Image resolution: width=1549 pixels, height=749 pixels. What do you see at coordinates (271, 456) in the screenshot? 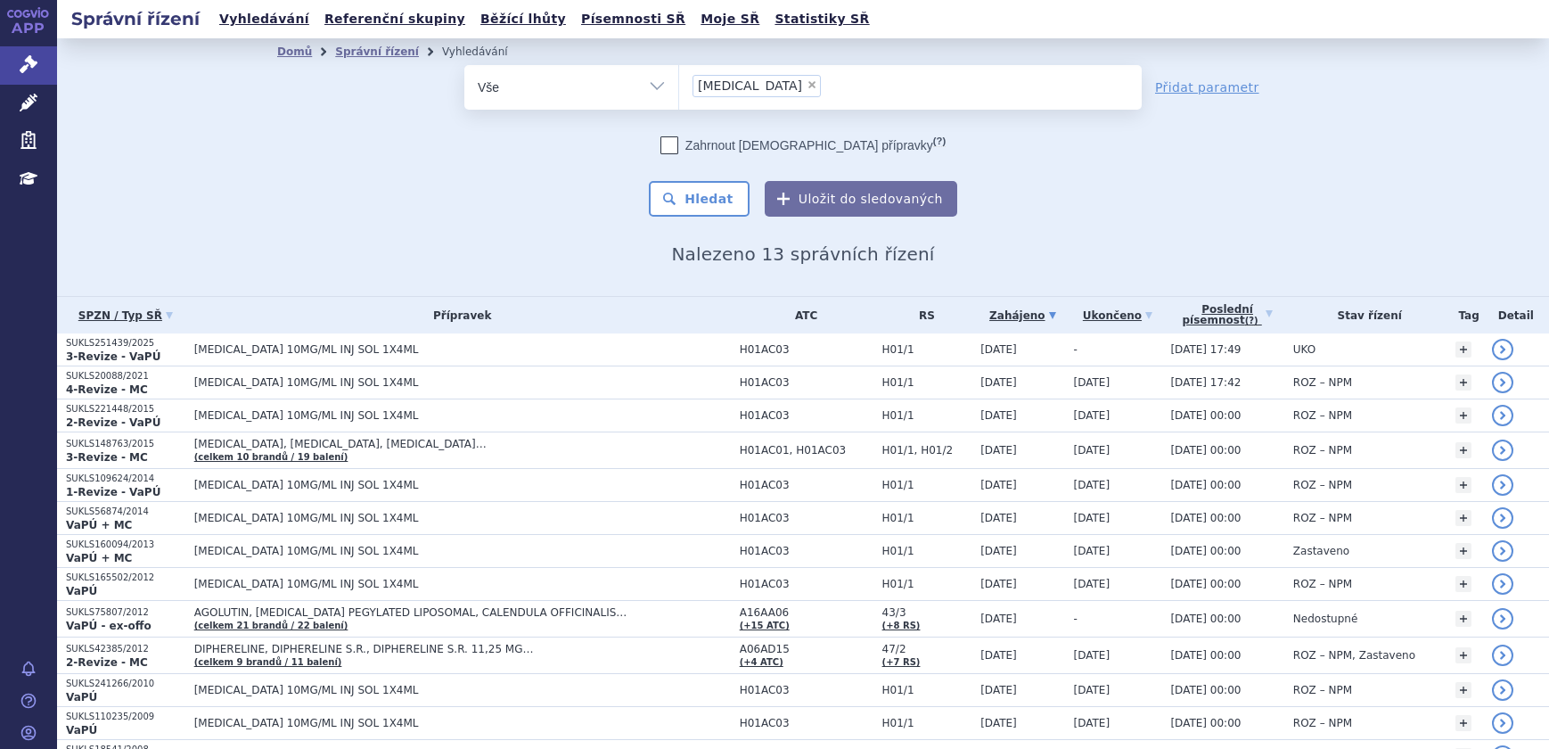
I see `a: (celkem 10 brandů / 19 balení)` at bounding box center [271, 456].